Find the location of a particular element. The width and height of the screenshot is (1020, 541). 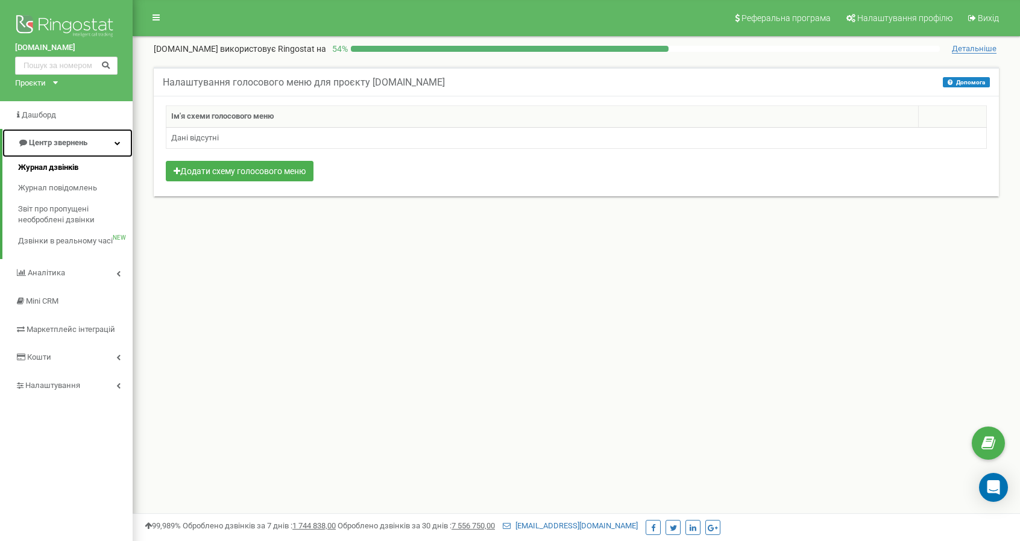

div: Open Intercom Messenger is located at coordinates (993, 488).